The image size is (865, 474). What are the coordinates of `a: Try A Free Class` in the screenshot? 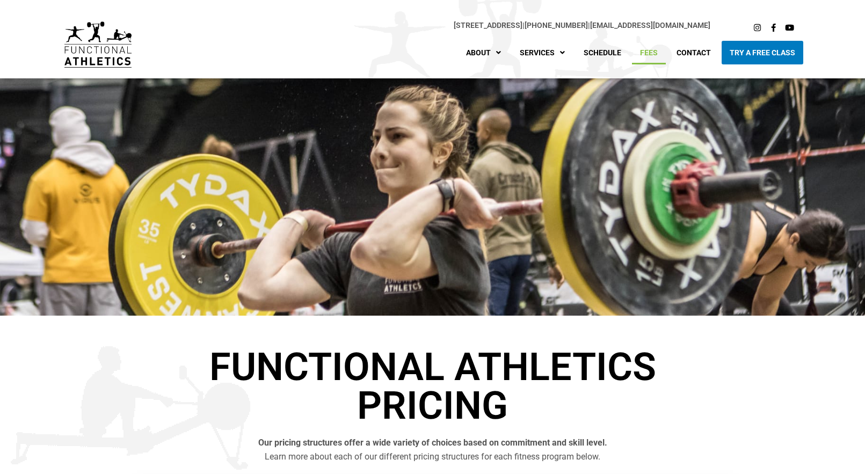 It's located at (763, 53).